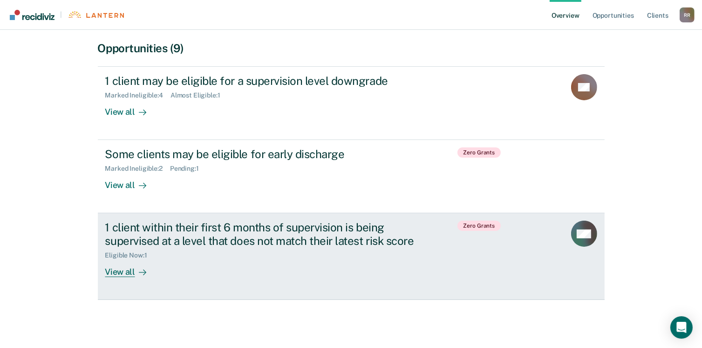 The image size is (702, 348). I want to click on div: 1 client may be eligible for a supervision level downgrade, so click(269, 81).